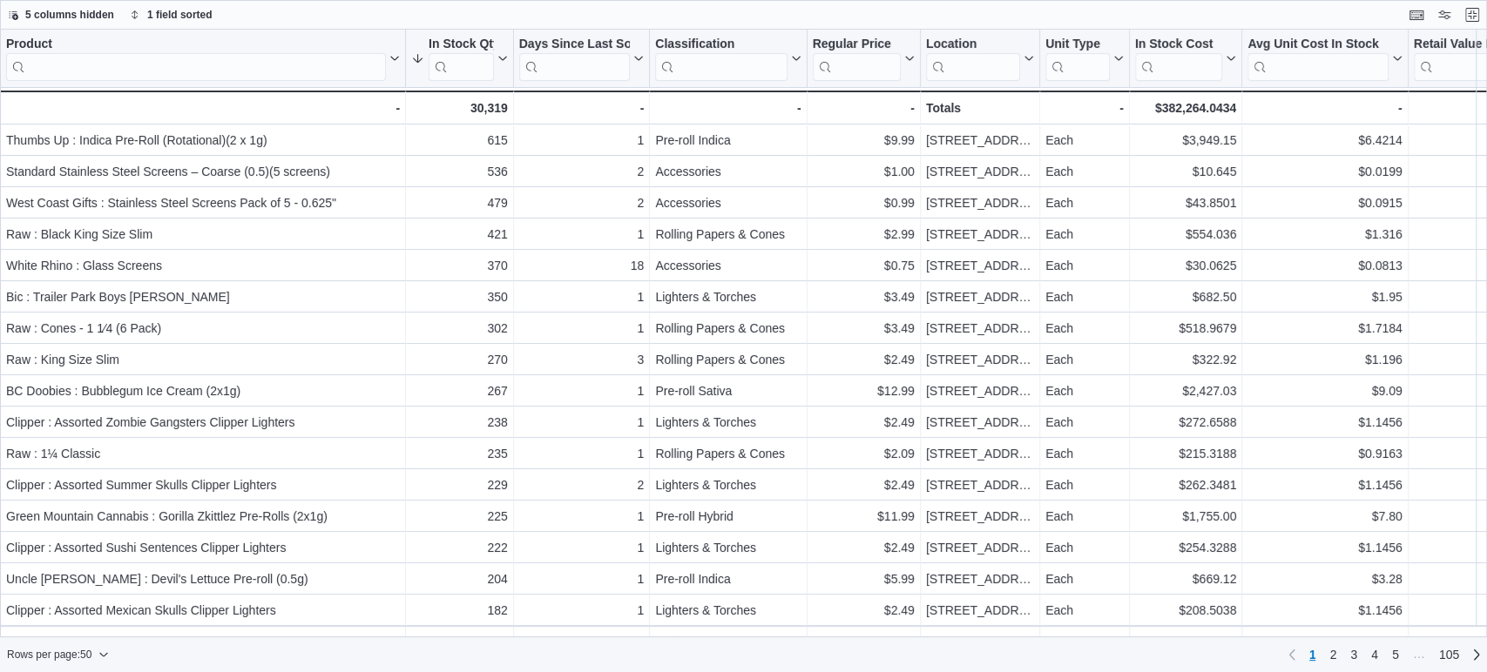  Describe the element at coordinates (1185, 422) in the screenshot. I see `div: $272.6588` at that location.